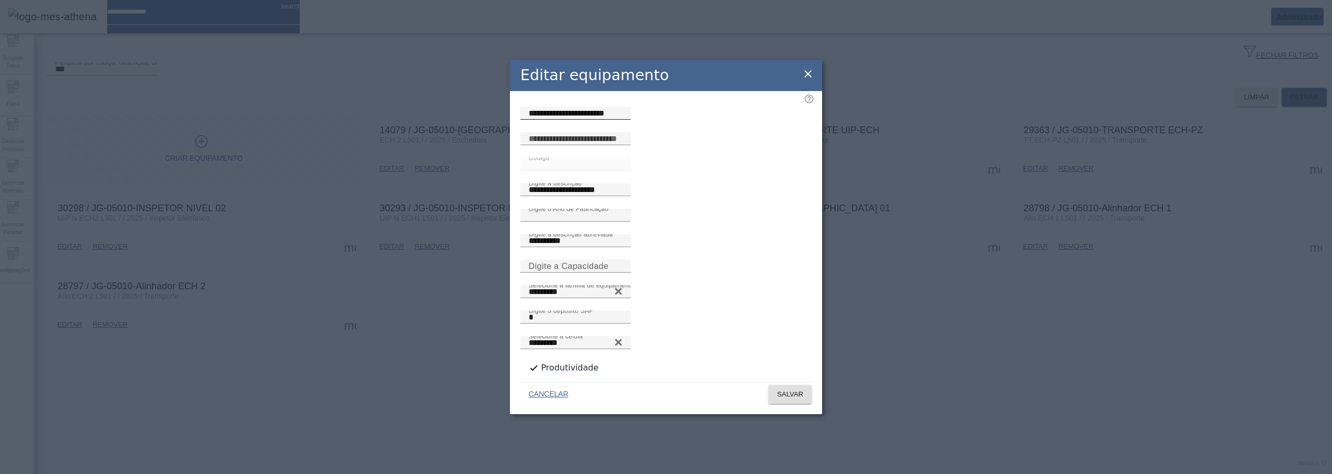 The height and width of the screenshot is (474, 1332). I want to click on span: SALVAR, so click(790, 395).